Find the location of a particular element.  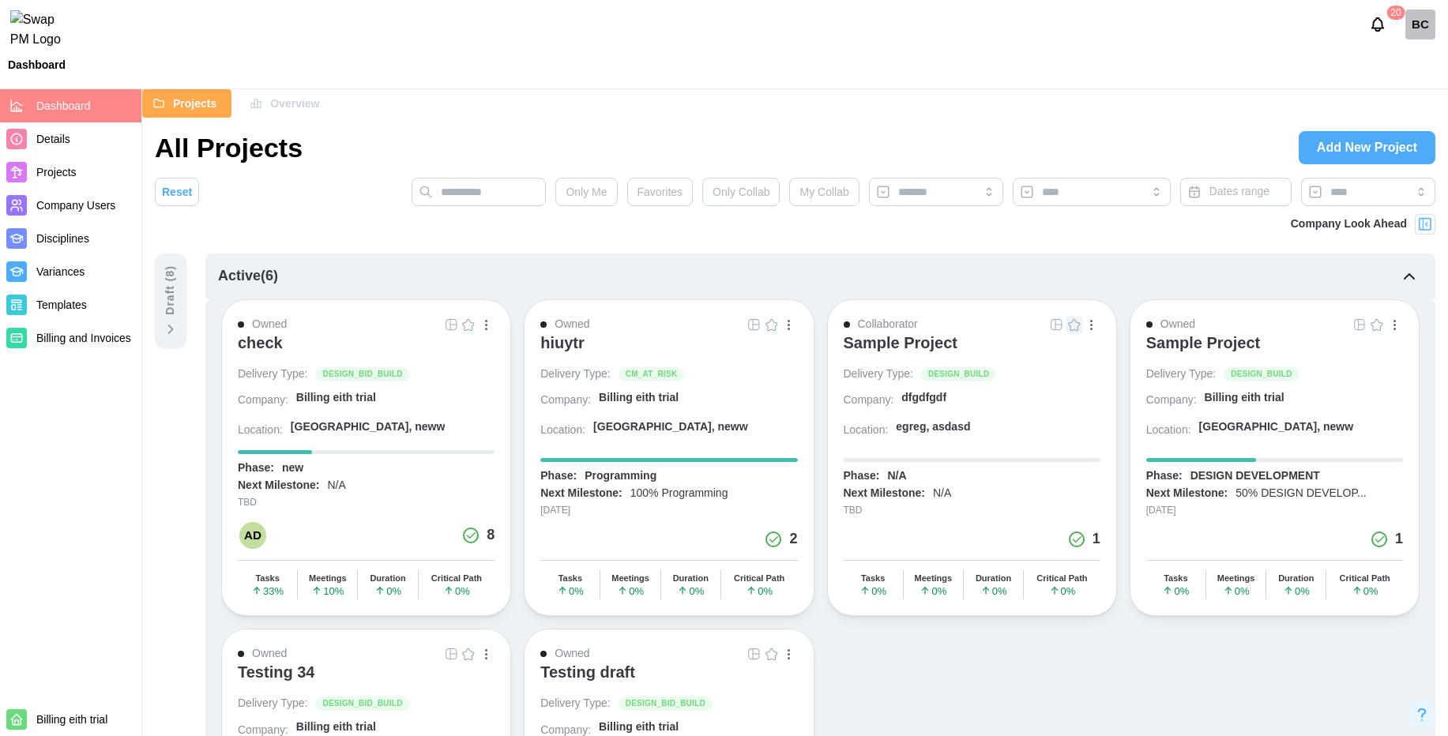

span: Templates is located at coordinates (62, 305).